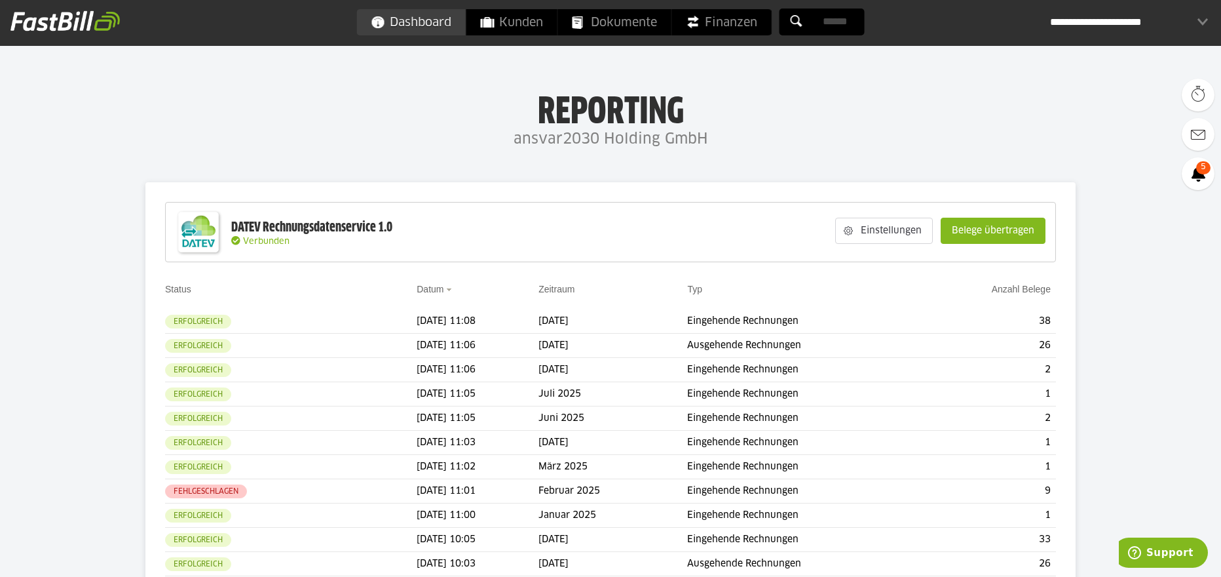 This screenshot has width=1221, height=577. Describe the element at coordinates (613, 491) in the screenshot. I see `td: Februar 2025` at that location.